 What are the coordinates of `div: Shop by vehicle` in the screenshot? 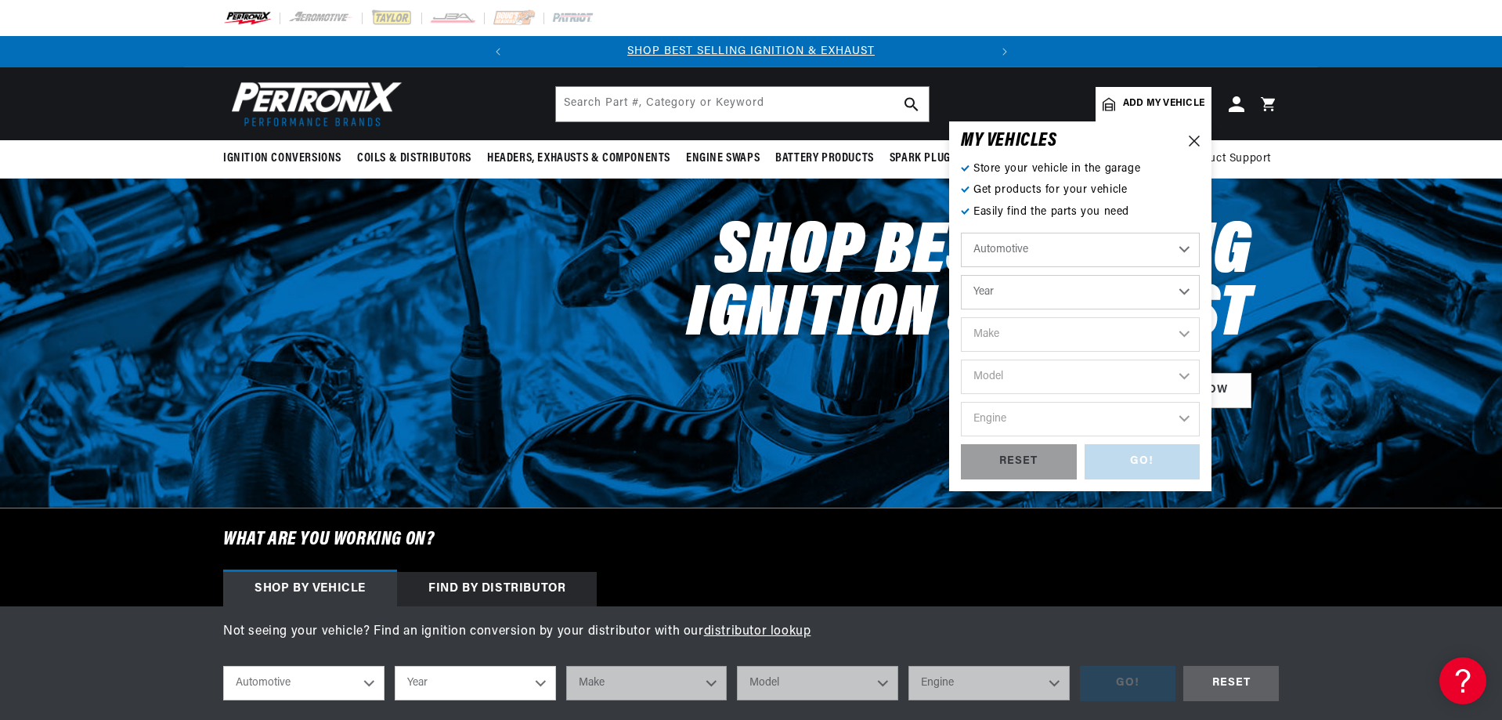 It's located at (310, 589).